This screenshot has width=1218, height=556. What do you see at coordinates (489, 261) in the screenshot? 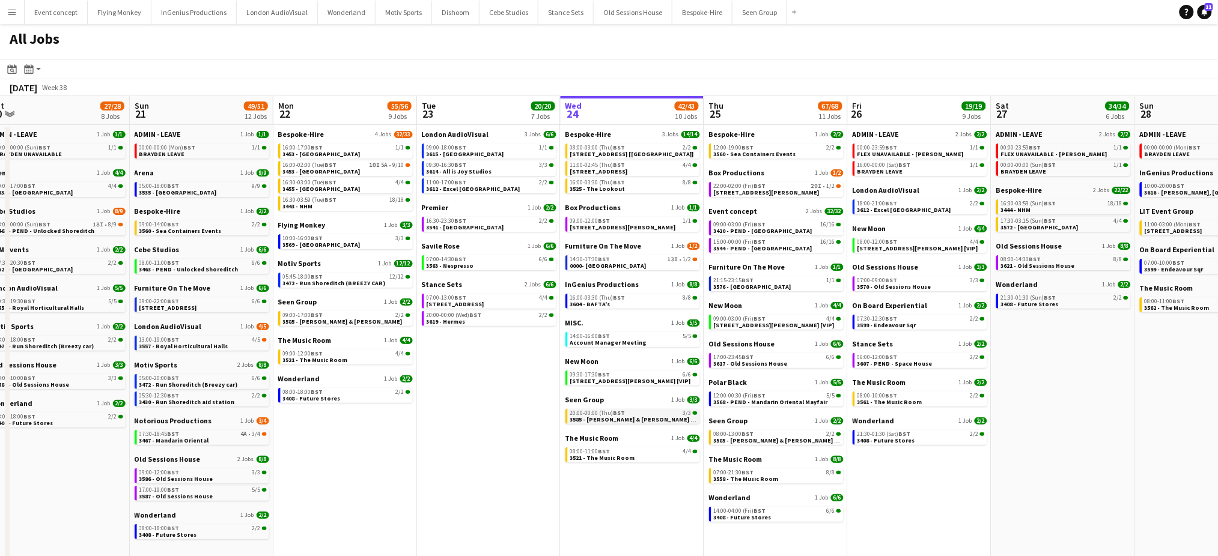
I see `div: Savile Rose1 Job6/607:00-14:30BST6/63563 - Nespresso` at bounding box center [489, 261].